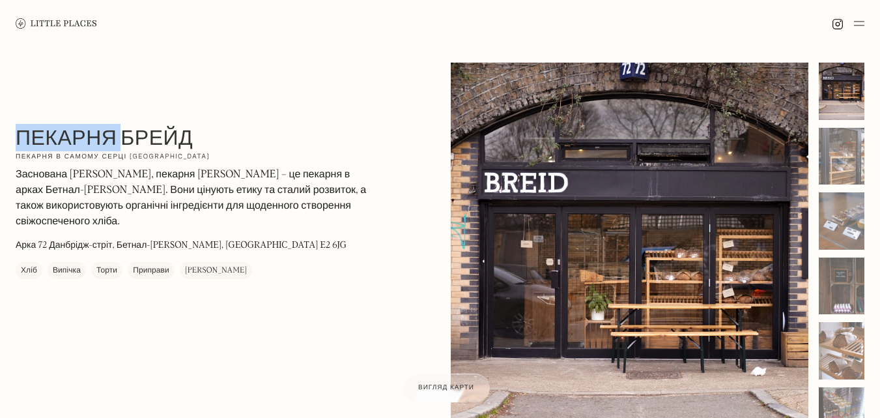 This screenshot has width=880, height=418. What do you see at coordinates (446, 387) in the screenshot?
I see `font: Вигляд карти` at bounding box center [446, 387].